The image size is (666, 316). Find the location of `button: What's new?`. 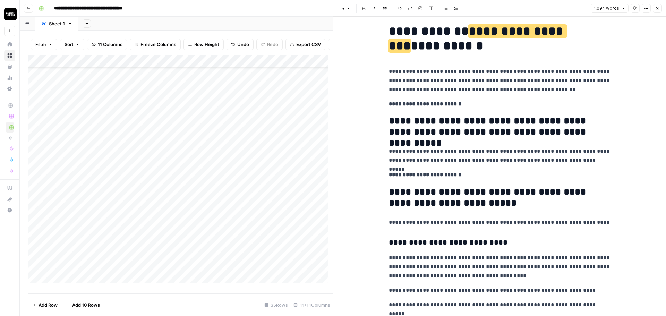

button: What's new? is located at coordinates (10, 199).